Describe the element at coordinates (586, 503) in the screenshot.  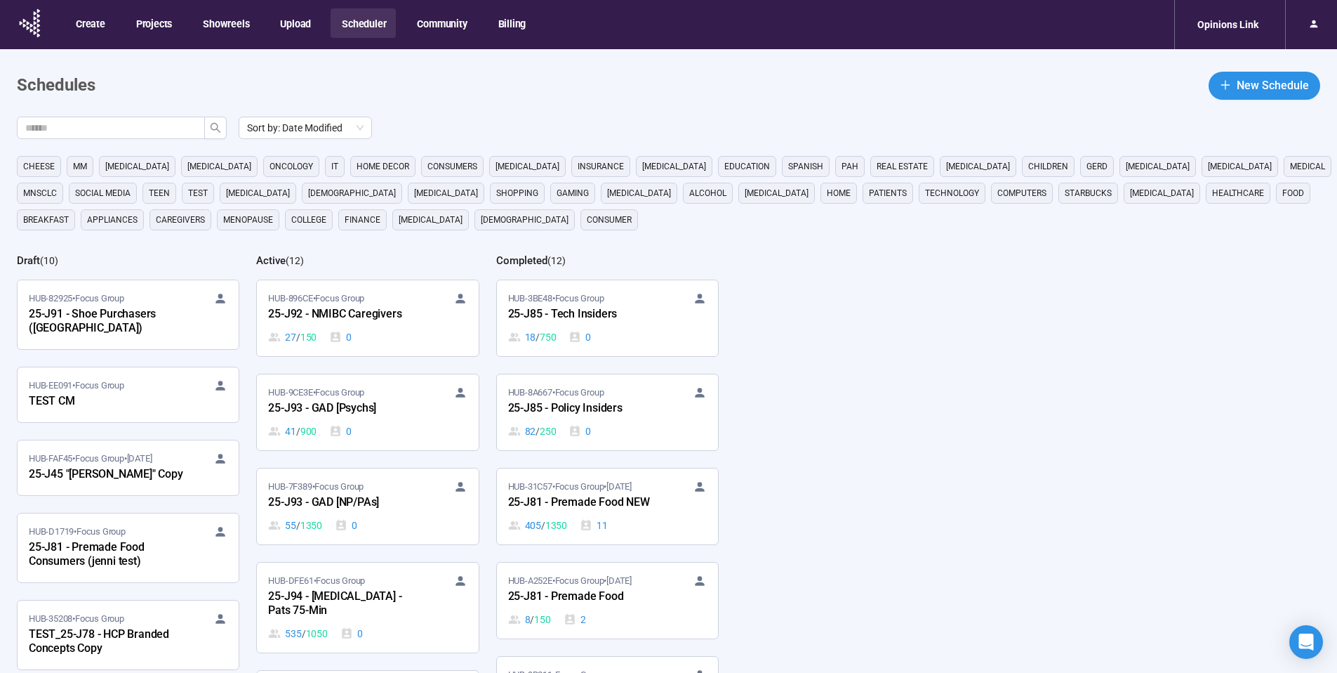
I see `div: 25-J81 - Premade Food NEW` at that location.